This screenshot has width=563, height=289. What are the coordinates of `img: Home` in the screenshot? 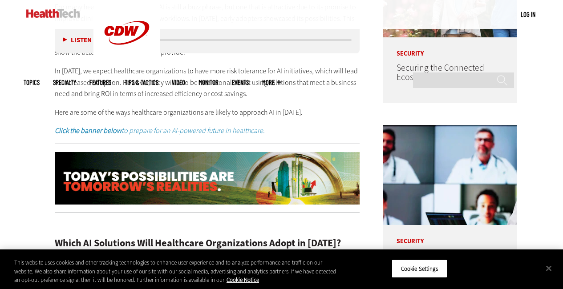 It's located at (53, 13).